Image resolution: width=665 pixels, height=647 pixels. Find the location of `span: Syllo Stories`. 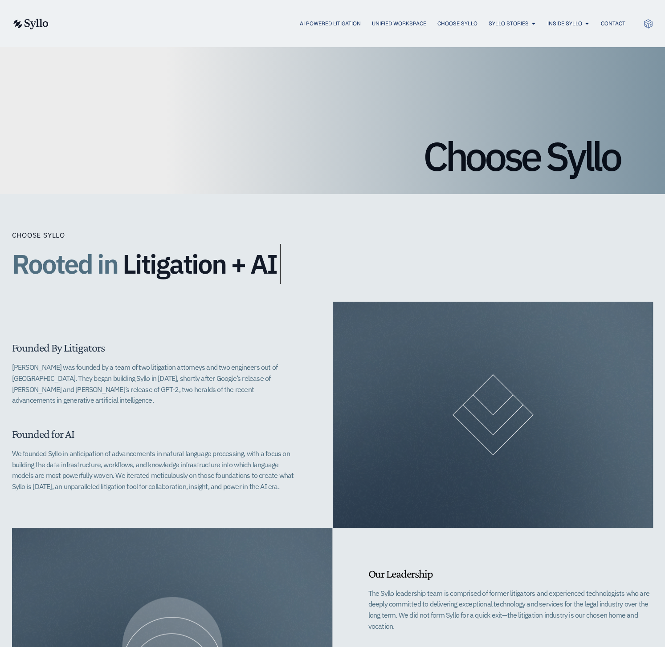

span: Syllo Stories is located at coordinates (508, 24).